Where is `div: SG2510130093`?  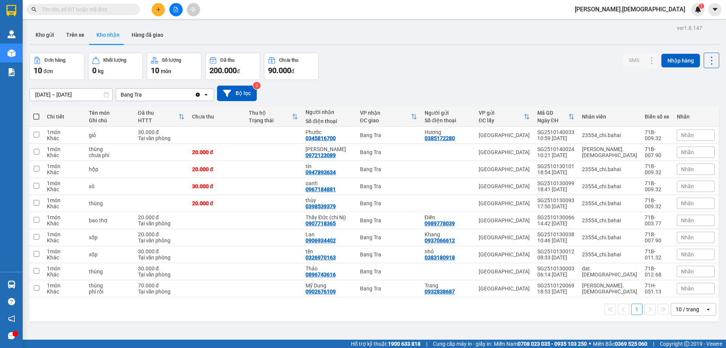
div: SG2510130093 is located at coordinates (556, 200).